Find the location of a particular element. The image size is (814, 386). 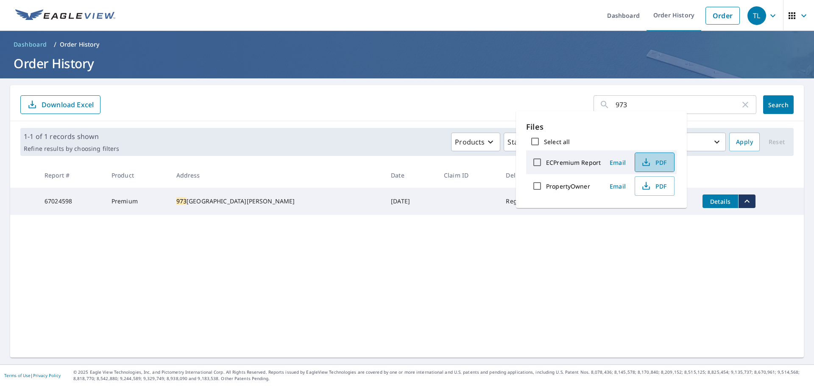

p: Refine results by choosing filters is located at coordinates (71, 149).